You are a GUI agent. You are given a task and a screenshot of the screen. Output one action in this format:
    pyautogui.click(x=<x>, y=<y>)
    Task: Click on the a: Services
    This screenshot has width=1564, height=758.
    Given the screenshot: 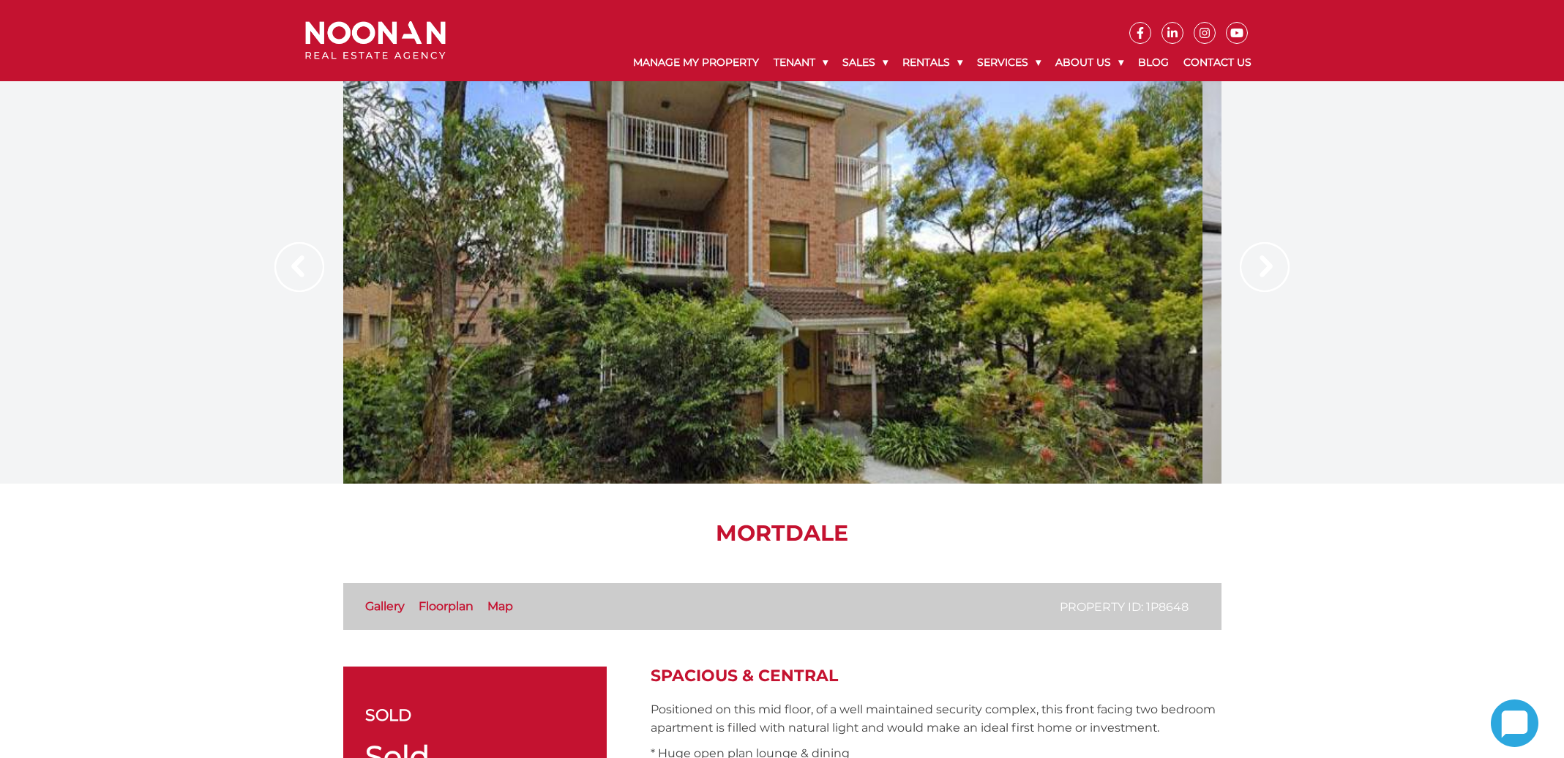 What is the action you would take?
    pyautogui.click(x=1009, y=62)
    